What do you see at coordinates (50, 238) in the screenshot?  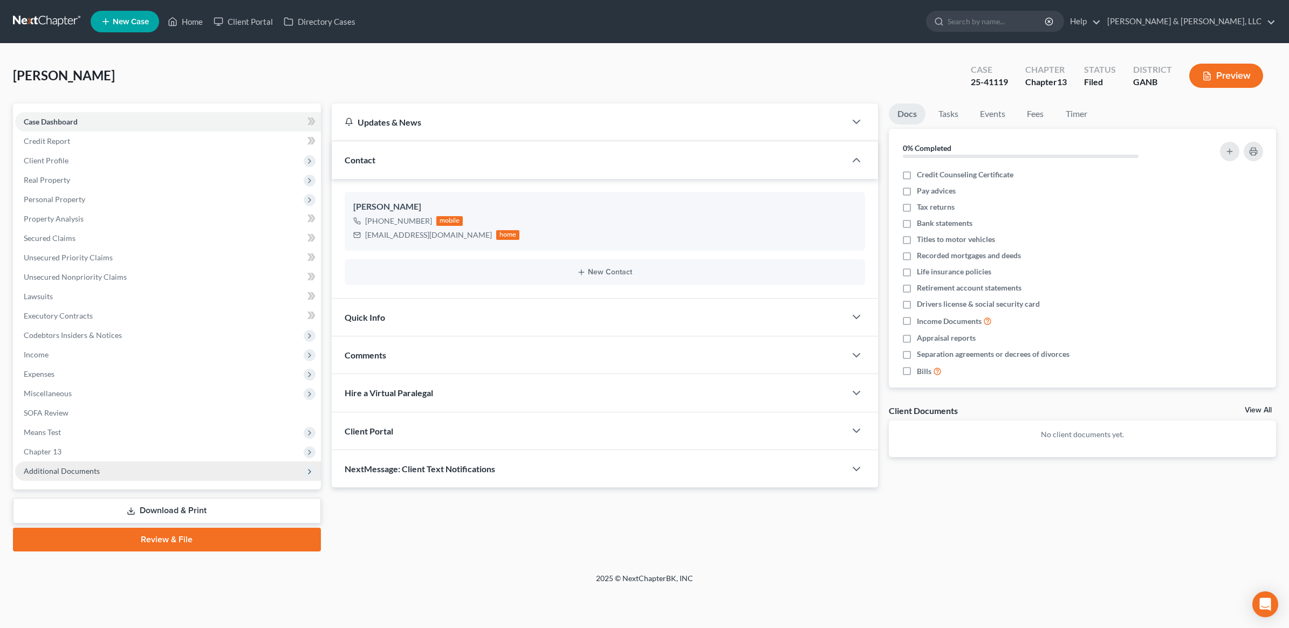 I see `span: Secured Claims` at bounding box center [50, 238].